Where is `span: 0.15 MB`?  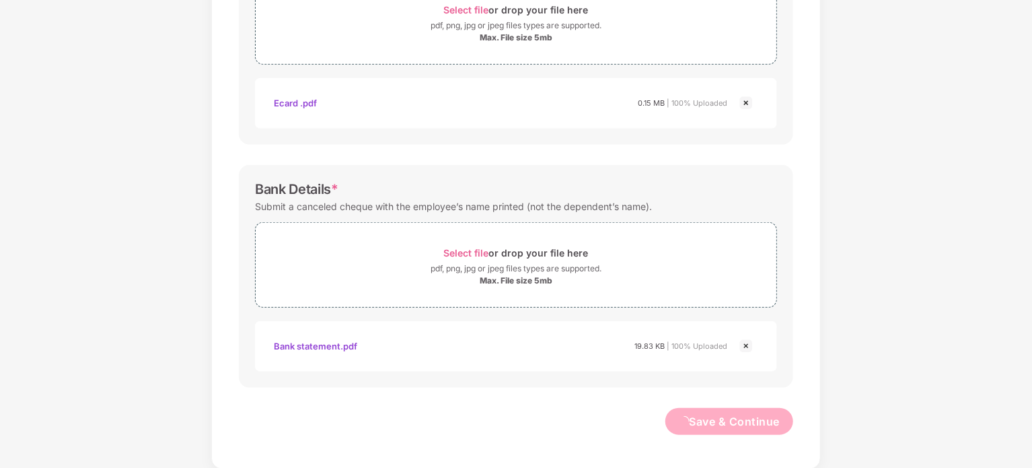 span: 0.15 MB is located at coordinates (651, 103).